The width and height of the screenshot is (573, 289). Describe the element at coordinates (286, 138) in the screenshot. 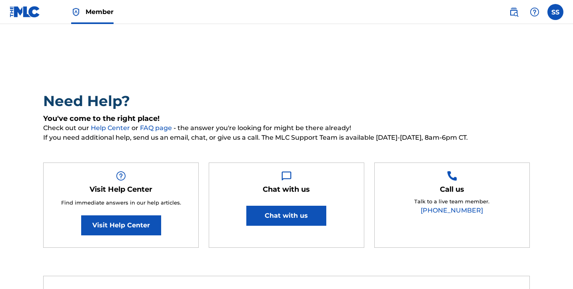

I see `span: If you need additional help, send us an email, chat, or give us a call. The MLC Support Team is a...` at that location.